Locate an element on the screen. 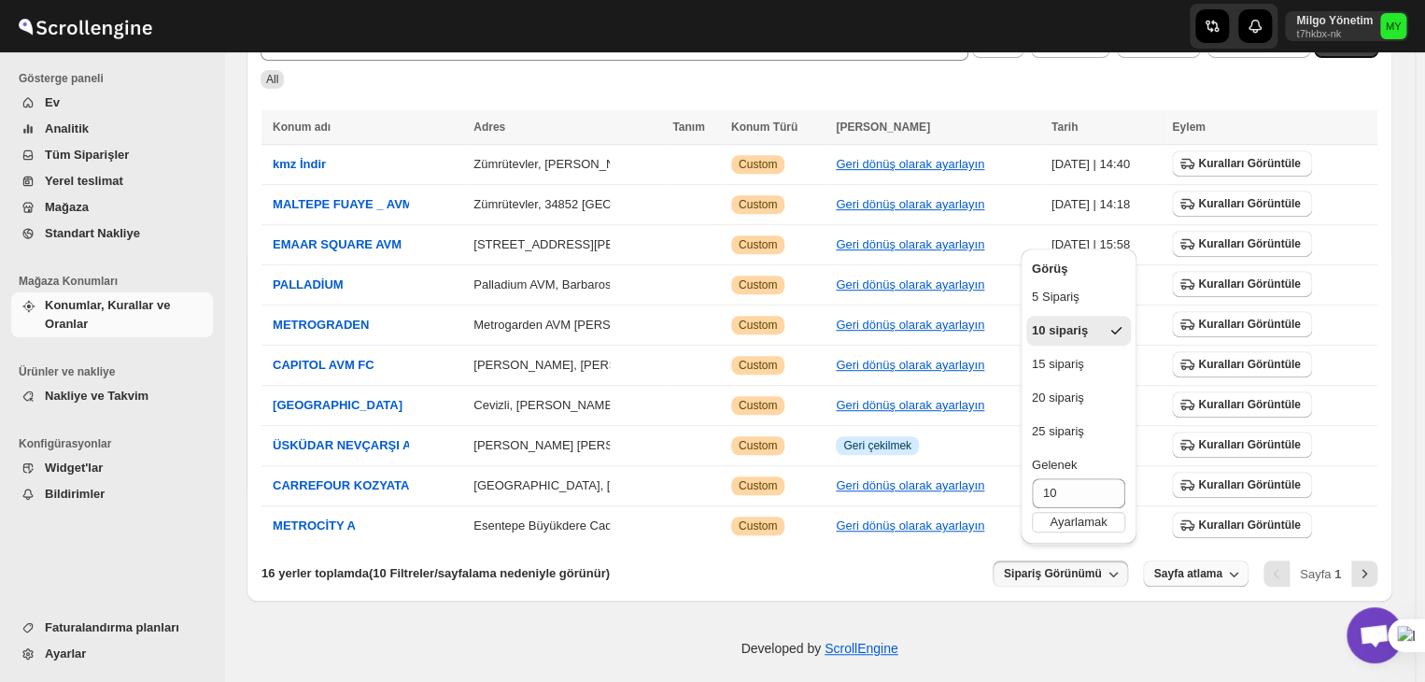 The image size is (1425, 682). span: Konfigürasyonlar is located at coordinates (117, 443).